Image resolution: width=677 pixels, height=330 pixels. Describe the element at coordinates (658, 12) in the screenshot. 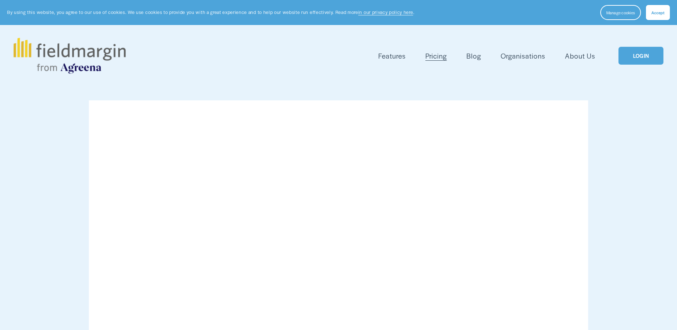

I see `span: Accept` at that location.